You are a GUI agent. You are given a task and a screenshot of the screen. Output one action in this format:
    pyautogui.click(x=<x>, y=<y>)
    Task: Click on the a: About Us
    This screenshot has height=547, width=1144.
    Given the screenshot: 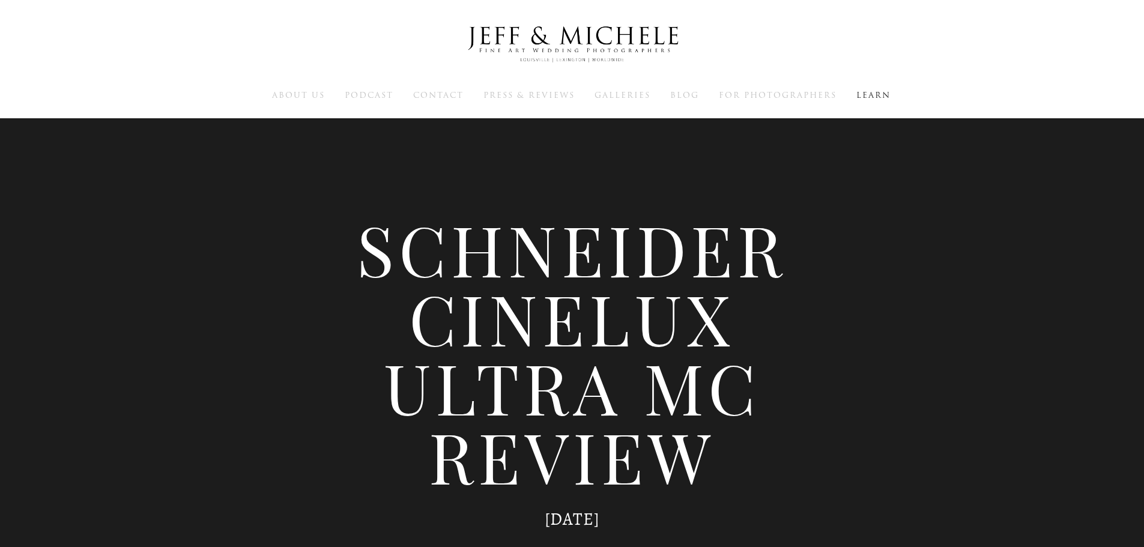 What is the action you would take?
    pyautogui.click(x=298, y=95)
    